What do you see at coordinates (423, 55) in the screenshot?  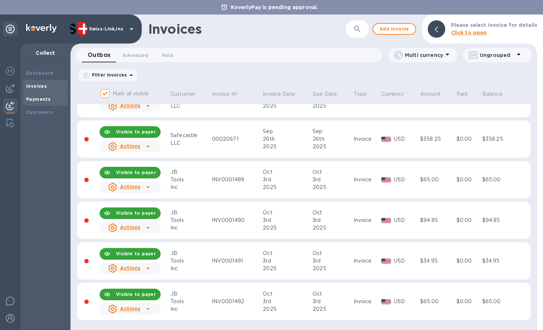 I see `p: Multi currency` at bounding box center [423, 55].